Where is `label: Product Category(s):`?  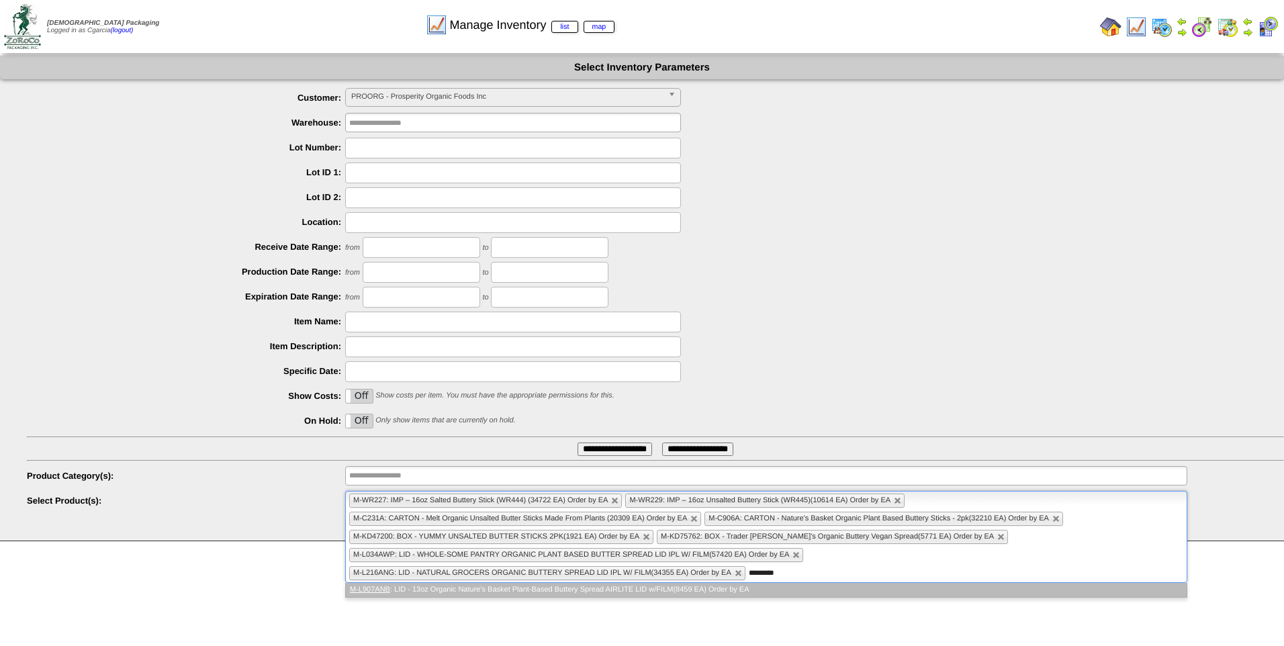
label: Product Category(s): is located at coordinates (186, 475).